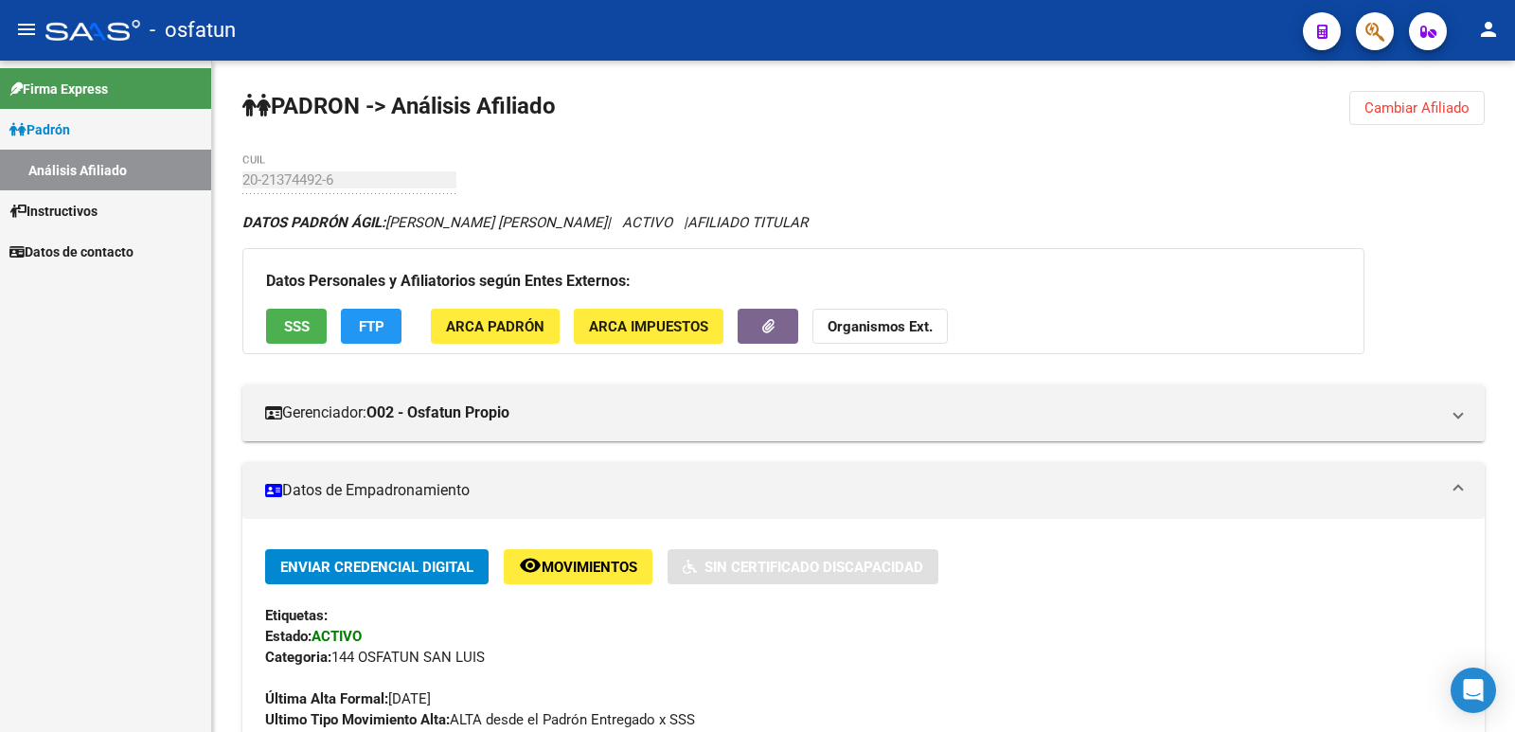 This screenshot has width=1515, height=732. What do you see at coordinates (803, 566) in the screenshot?
I see `button: Sin Certificado Discapacidad` at bounding box center [803, 566].